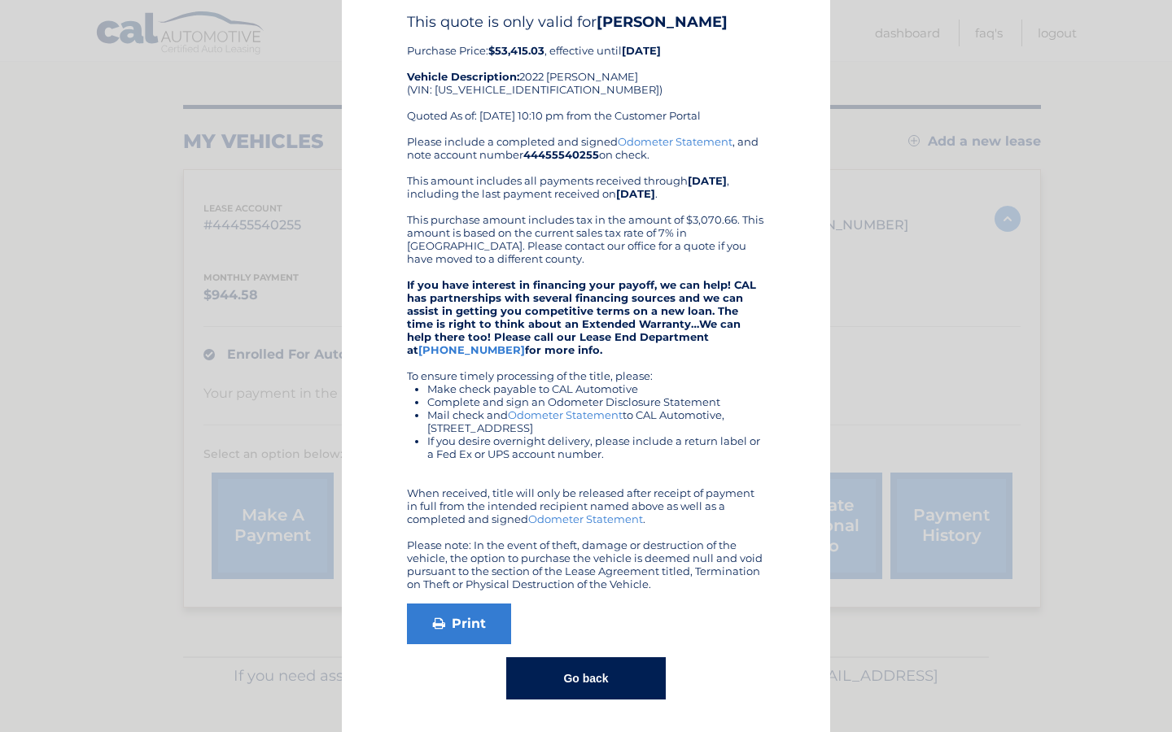 The image size is (1172, 732). What do you see at coordinates (585, 679) in the screenshot?
I see `button: Go back` at bounding box center [585, 679].